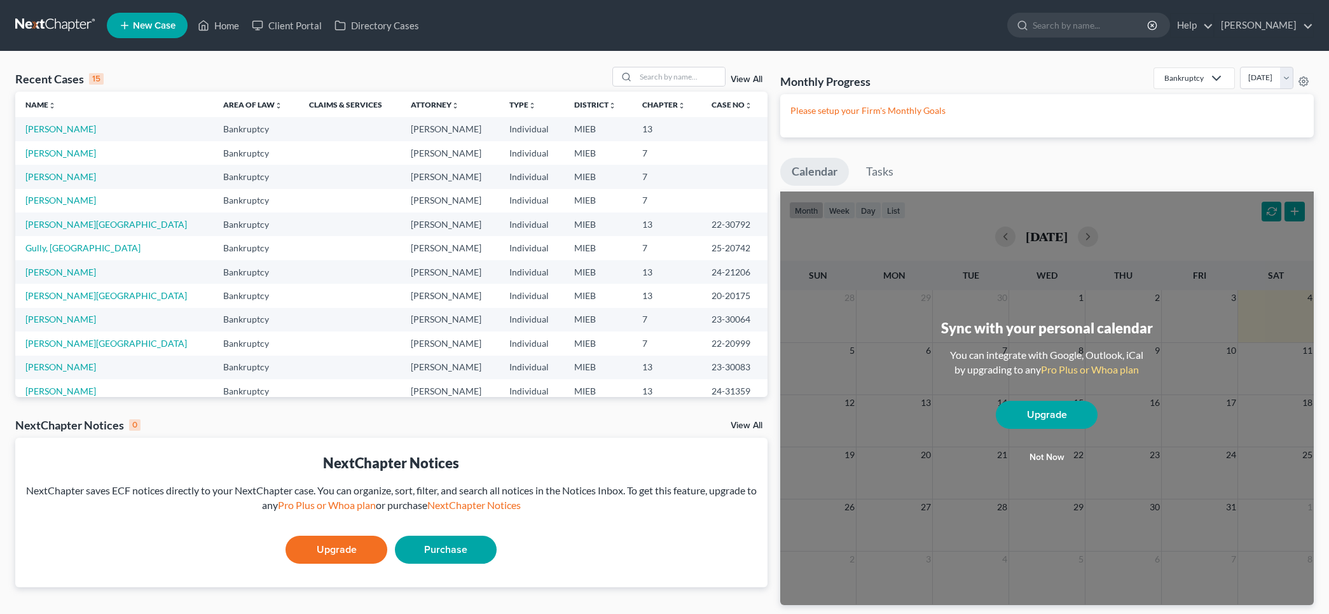  Describe the element at coordinates (287, 25) in the screenshot. I see `a: Client Portal` at that location.